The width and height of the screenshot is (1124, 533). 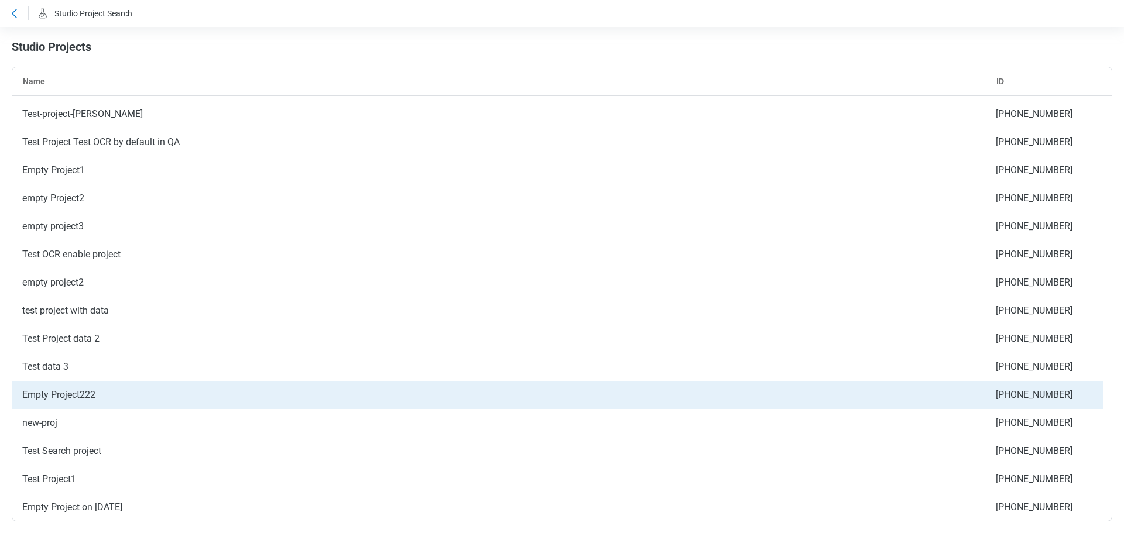 I want to click on div: Test Search project, so click(x=499, y=452).